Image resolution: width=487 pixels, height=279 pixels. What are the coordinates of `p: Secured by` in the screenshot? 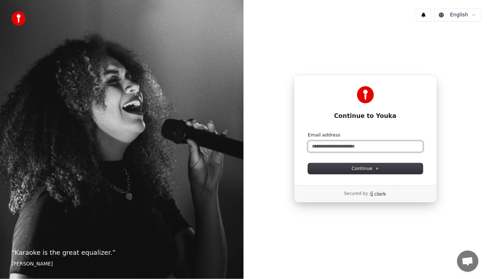 It's located at (356, 194).